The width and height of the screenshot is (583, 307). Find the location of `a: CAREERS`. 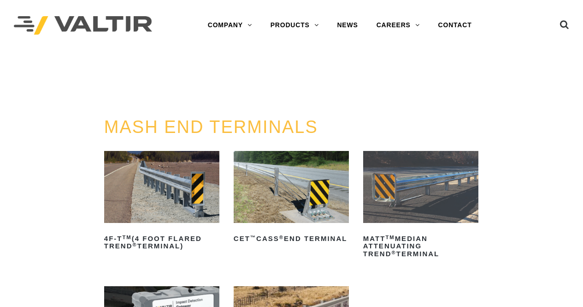

a: CAREERS is located at coordinates (398, 25).